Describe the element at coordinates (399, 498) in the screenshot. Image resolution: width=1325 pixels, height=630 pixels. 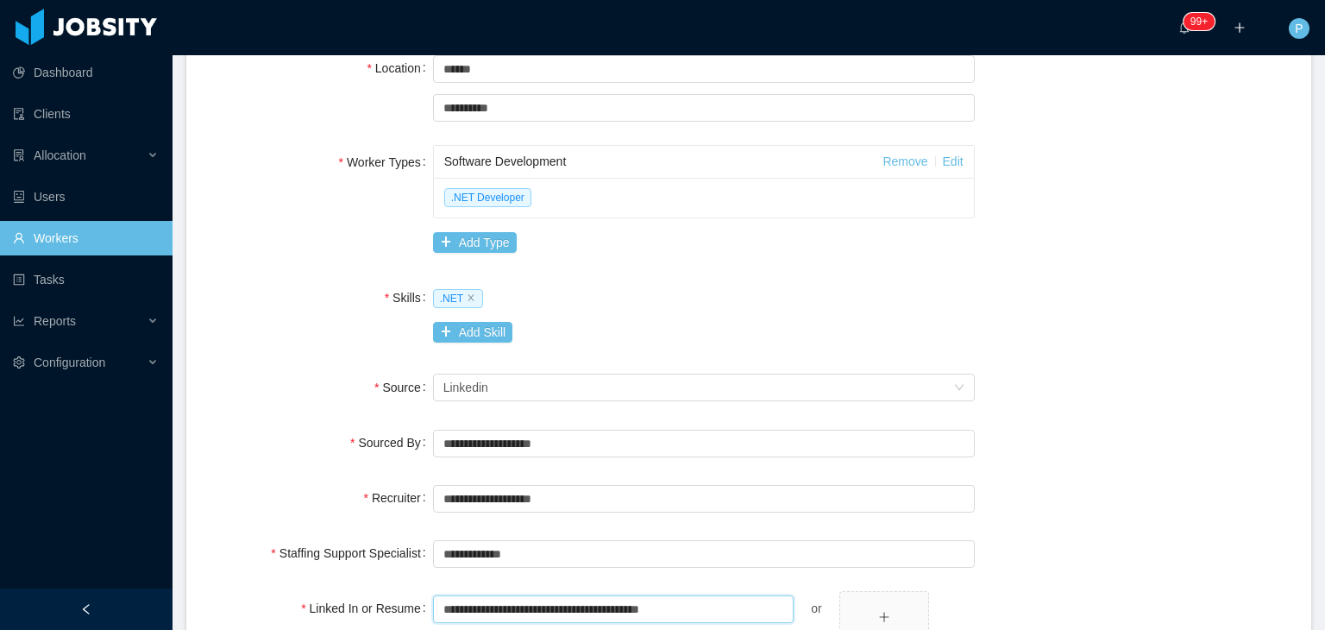
I see `label: Recruiter` at that location.